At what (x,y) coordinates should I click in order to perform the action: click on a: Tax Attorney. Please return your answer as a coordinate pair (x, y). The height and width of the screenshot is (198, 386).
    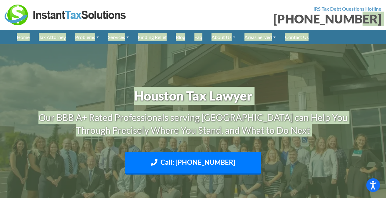
    Looking at the image, I should click on (52, 37).